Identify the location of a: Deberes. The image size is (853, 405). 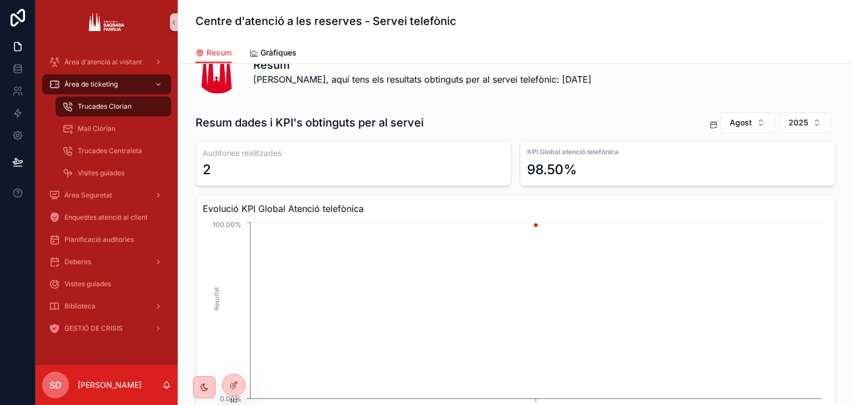
(107, 262).